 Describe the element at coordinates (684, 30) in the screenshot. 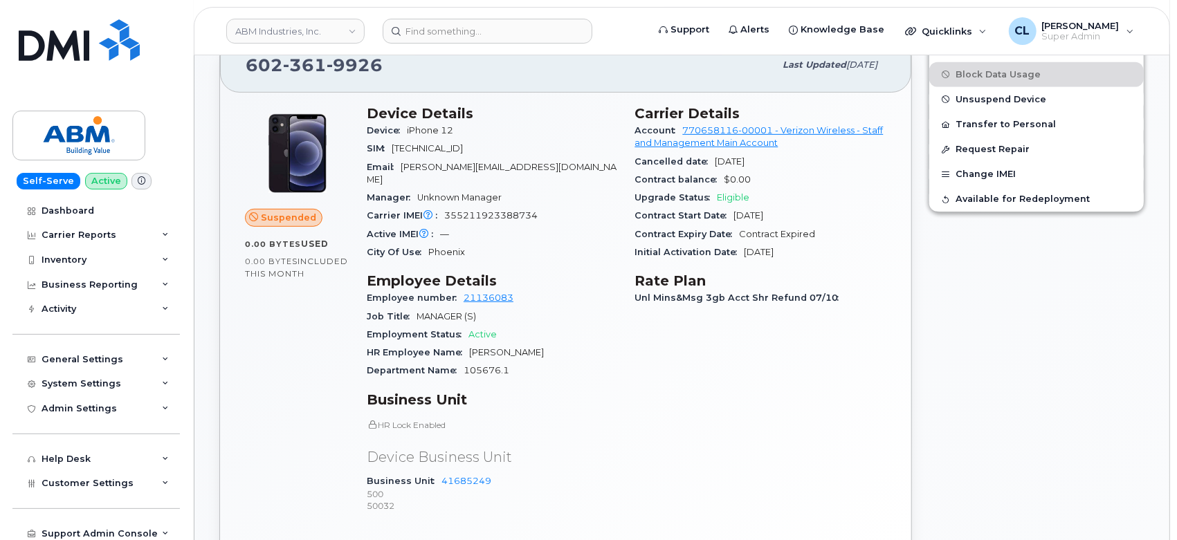

I see `a: Support` at that location.